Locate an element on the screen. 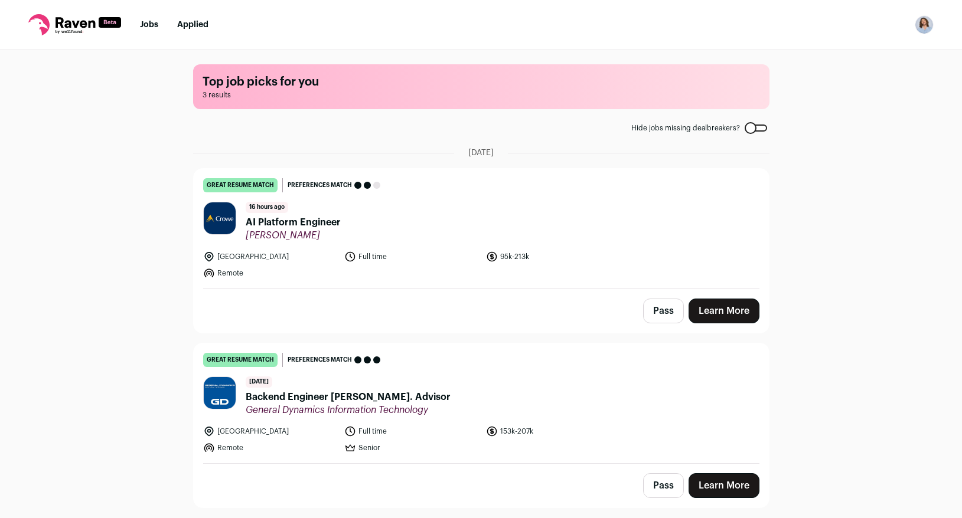 The image size is (962, 518). span: 3 results is located at coordinates (481, 95).